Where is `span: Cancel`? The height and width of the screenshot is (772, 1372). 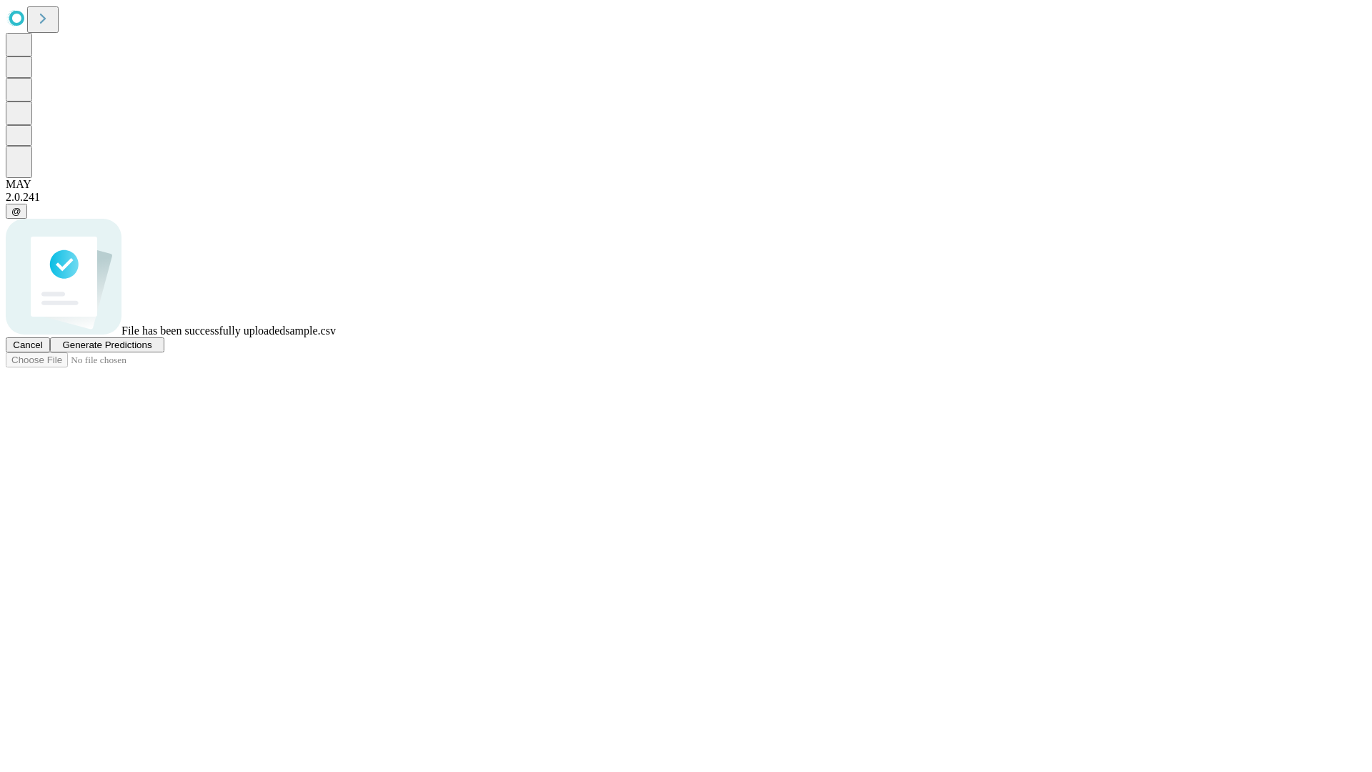
span: Cancel is located at coordinates (28, 344).